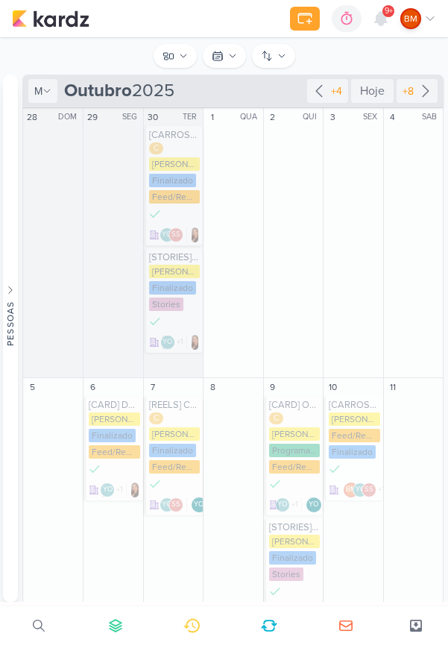 Image resolution: width=448 pixels, height=663 pixels. Describe the element at coordinates (432, 117) in the screenshot. I see `div: SAB` at that location.